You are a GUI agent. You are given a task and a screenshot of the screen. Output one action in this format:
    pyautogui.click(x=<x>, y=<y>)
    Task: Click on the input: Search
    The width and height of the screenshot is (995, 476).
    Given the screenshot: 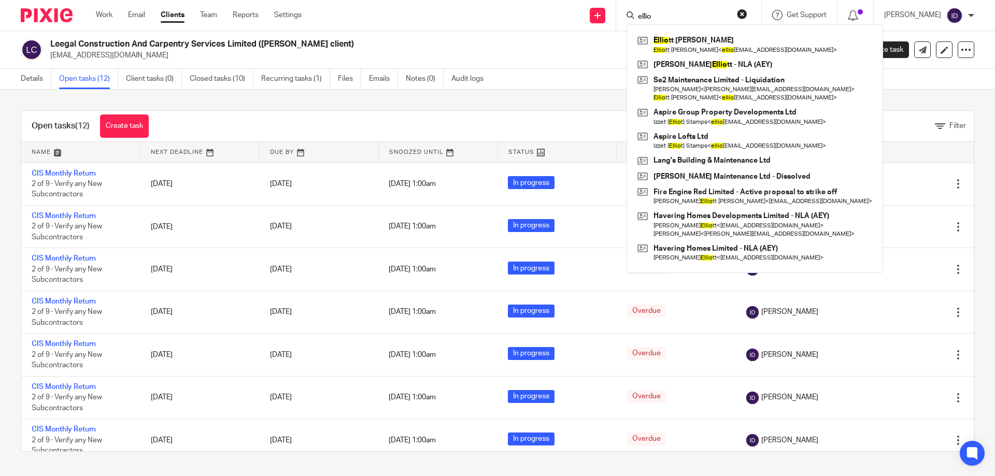 What is the action you would take?
    pyautogui.click(x=684, y=17)
    